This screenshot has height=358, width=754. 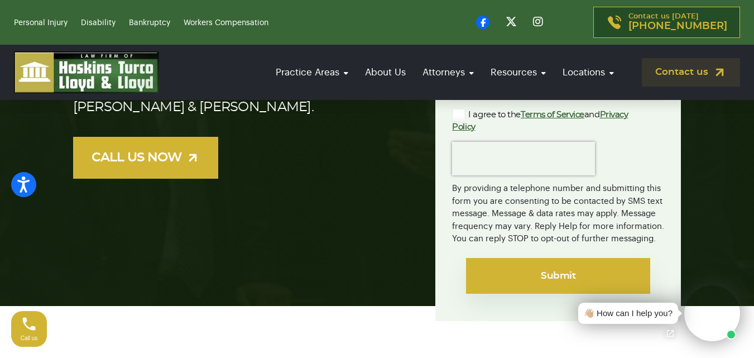 I want to click on a: Workers Compensation, so click(x=226, y=23).